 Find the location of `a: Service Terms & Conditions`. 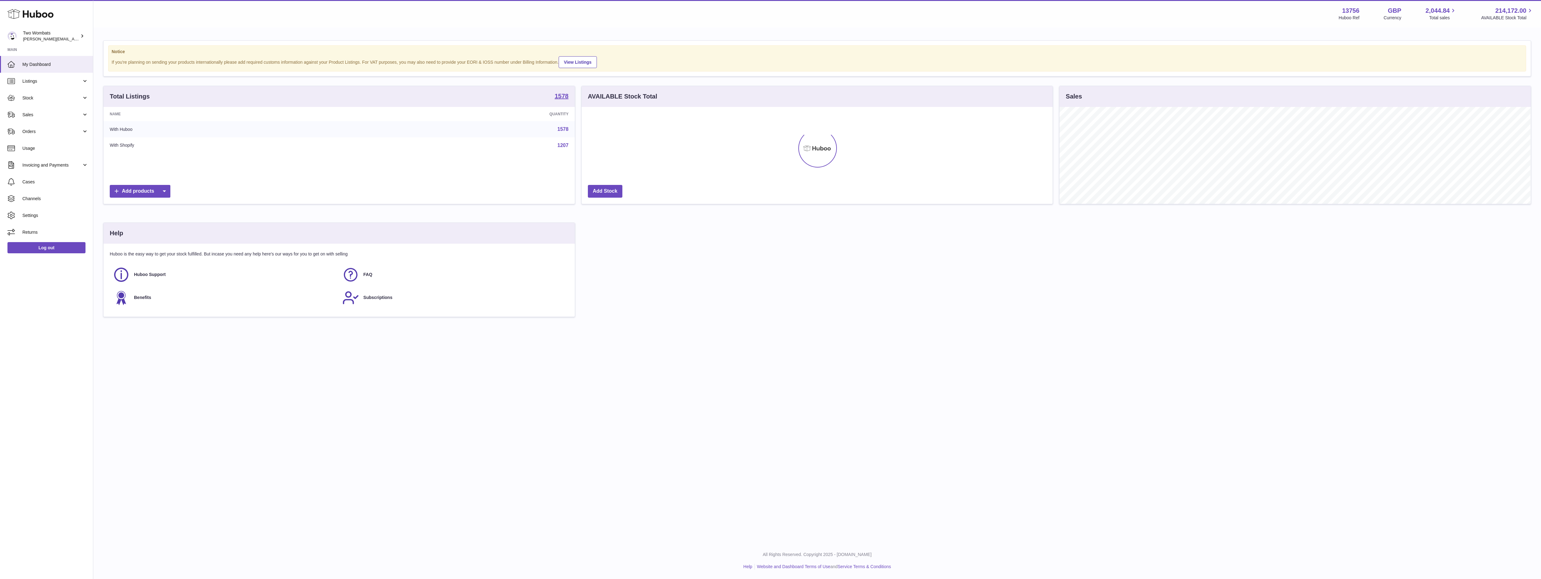

a: Service Terms & Conditions is located at coordinates (864, 567).